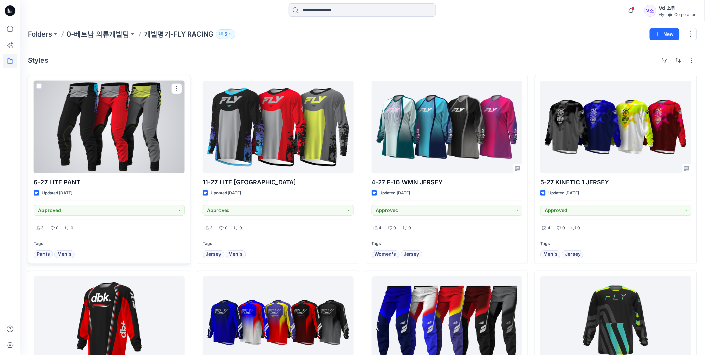 The width and height of the screenshot is (705, 355). Describe the element at coordinates (109, 127) in the screenshot. I see `a: 6-27 LITE PANT` at that location.